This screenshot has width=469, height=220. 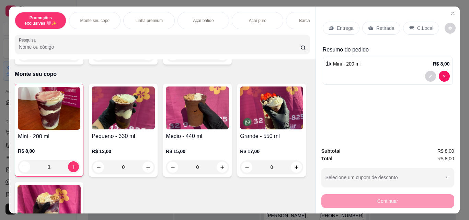 What do you see at coordinates (160, 47) in the screenshot?
I see `input: Pesquisa` at bounding box center [160, 47].